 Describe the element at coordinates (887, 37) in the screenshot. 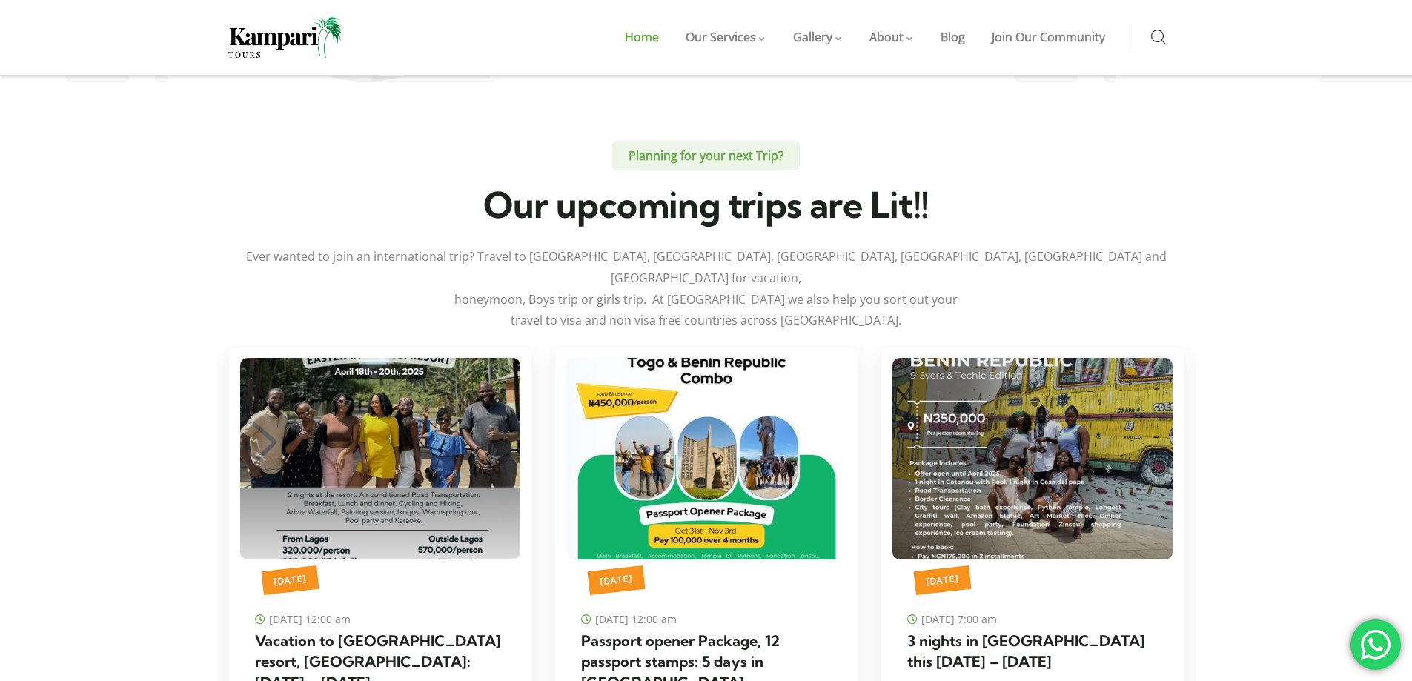

I see `span: About` at that location.